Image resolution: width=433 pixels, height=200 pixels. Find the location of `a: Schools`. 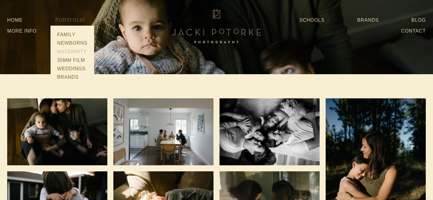

a: Schools is located at coordinates (312, 20).